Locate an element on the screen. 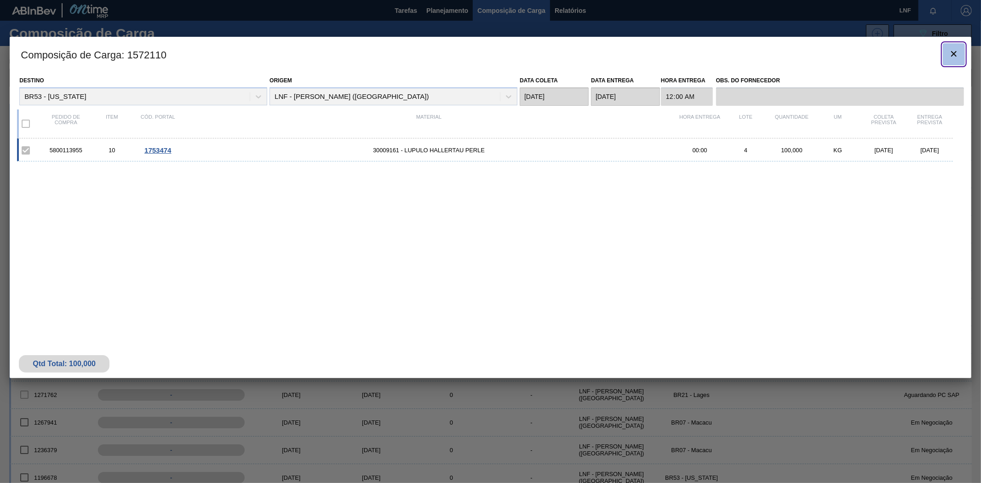 This screenshot has width=981, height=483. label: Destino is located at coordinates (31, 80).